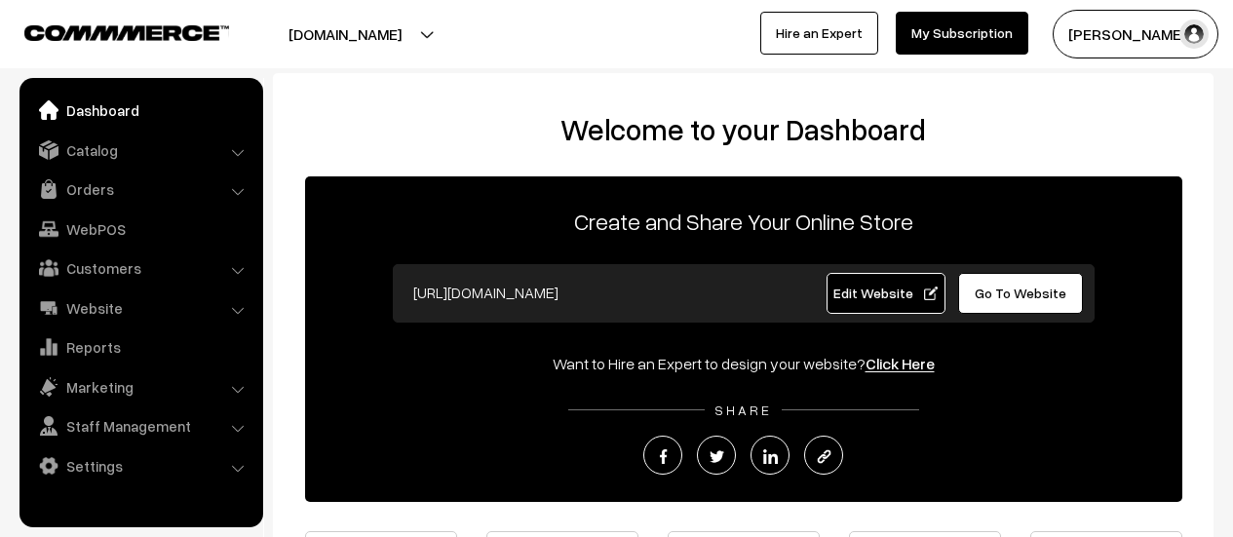 This screenshot has width=1233, height=537. I want to click on a: Dashboard, so click(140, 110).